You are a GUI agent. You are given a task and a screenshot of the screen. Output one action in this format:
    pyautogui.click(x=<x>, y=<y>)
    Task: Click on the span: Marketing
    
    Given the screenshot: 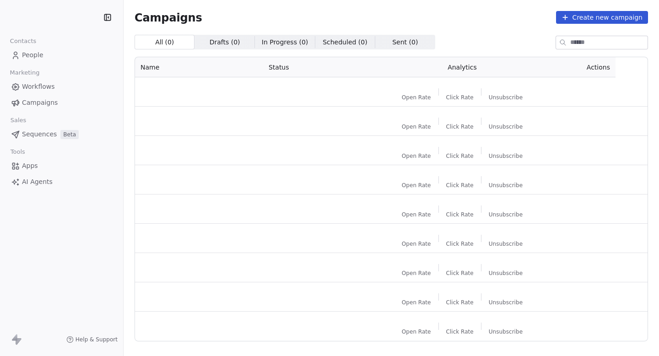 What is the action you would take?
    pyautogui.click(x=25, y=73)
    